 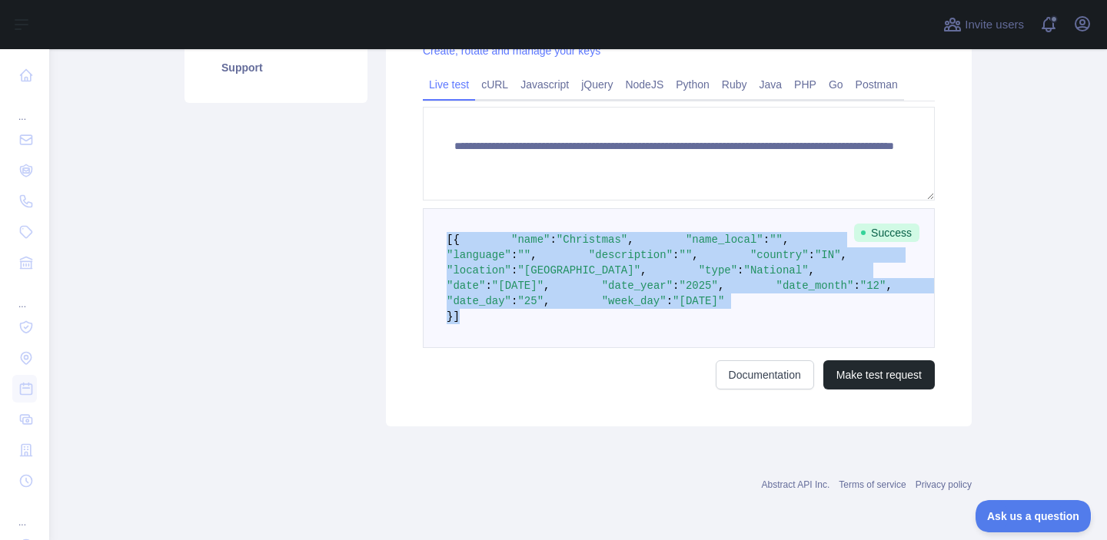 What do you see at coordinates (943, 485) in the screenshot?
I see `a: Privacy policy` at bounding box center [943, 485].